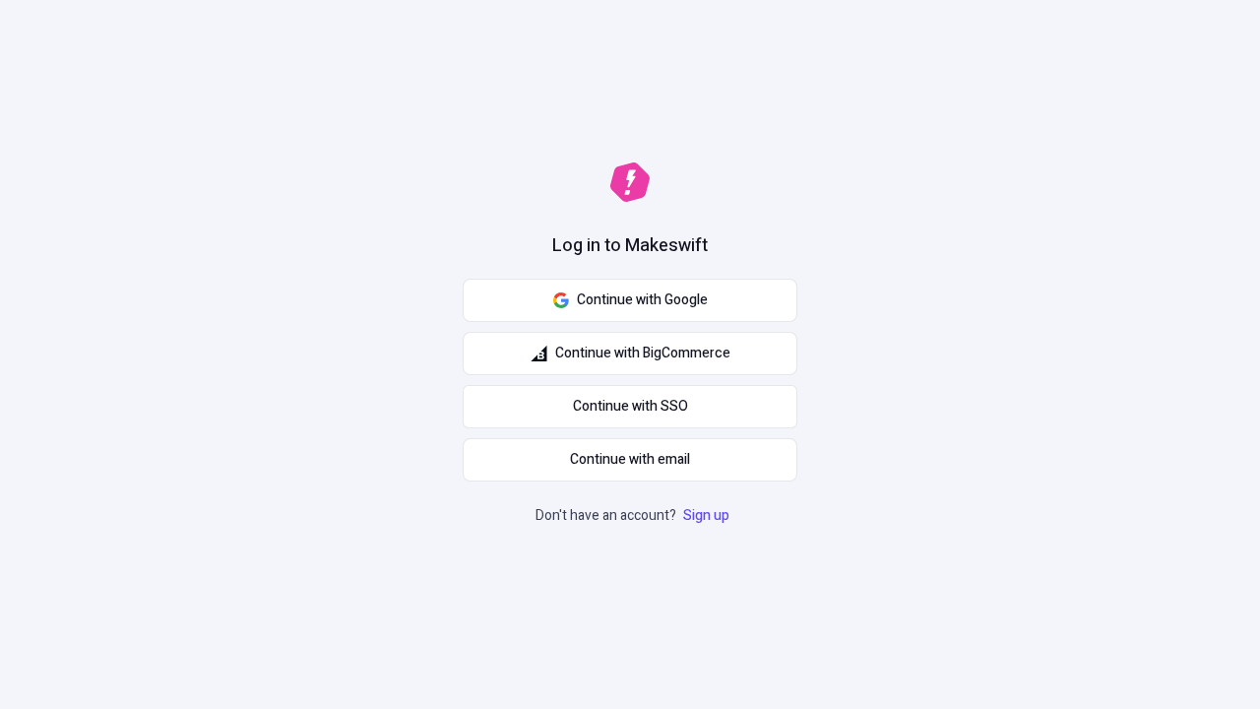 This screenshot has height=709, width=1260. What do you see at coordinates (642, 300) in the screenshot?
I see `span: Continue with Google` at bounding box center [642, 300].